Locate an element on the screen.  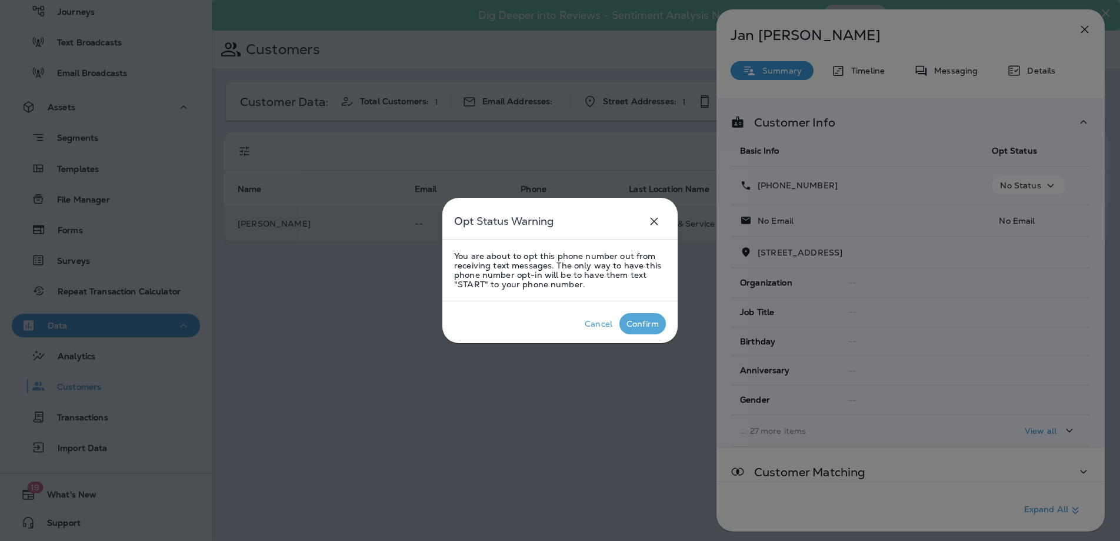
button: Cancel is located at coordinates (598, 324).